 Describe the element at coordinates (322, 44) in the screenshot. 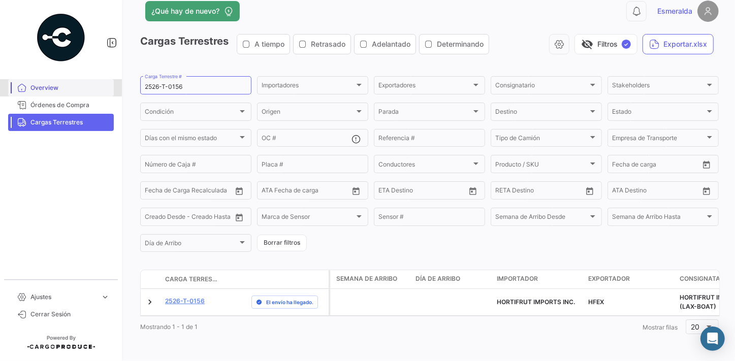

I see `button: Retrasado` at that location.